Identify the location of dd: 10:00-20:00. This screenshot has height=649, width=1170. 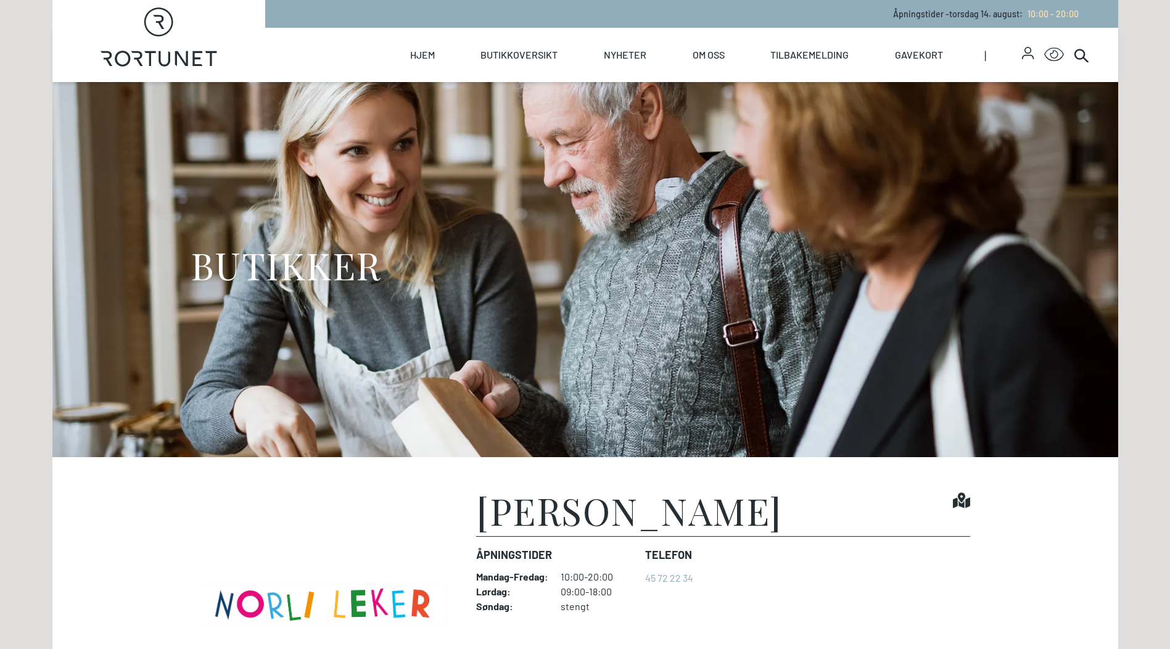
(598, 577).